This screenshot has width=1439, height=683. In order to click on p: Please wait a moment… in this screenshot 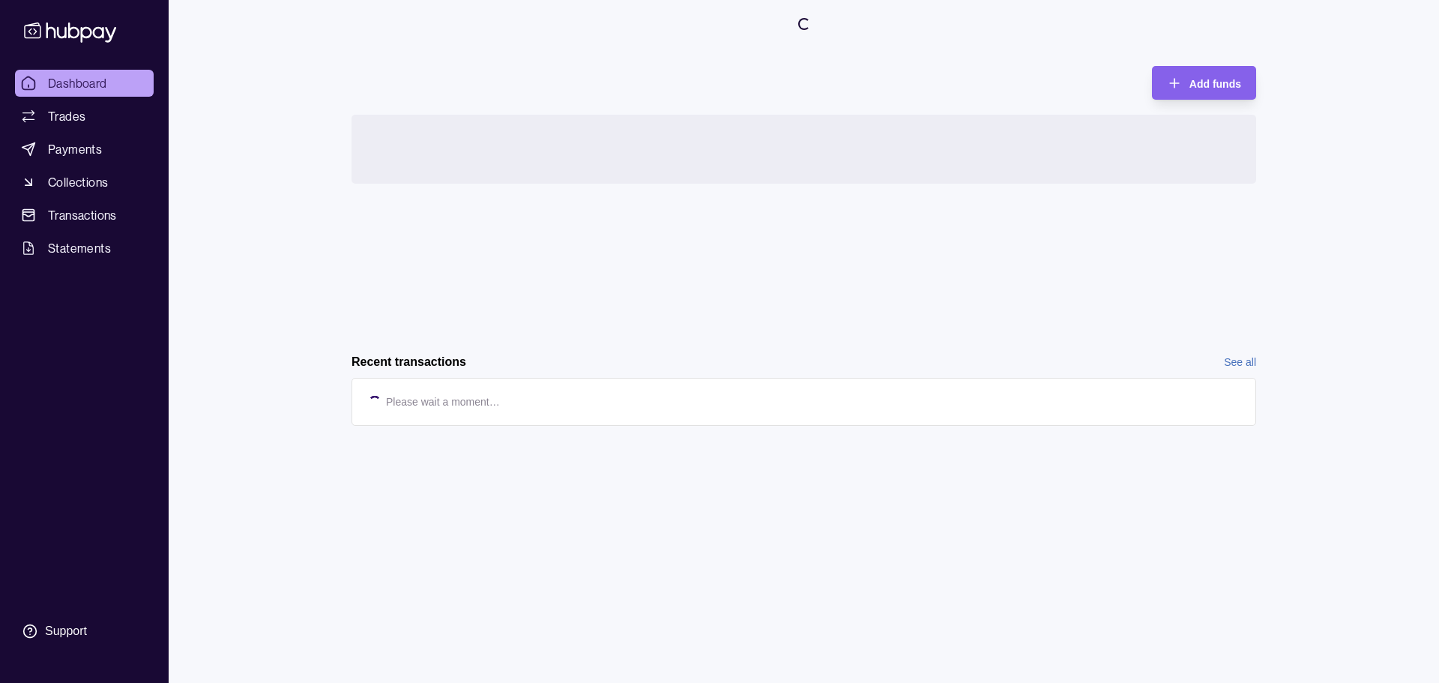, I will do `click(443, 402)`.